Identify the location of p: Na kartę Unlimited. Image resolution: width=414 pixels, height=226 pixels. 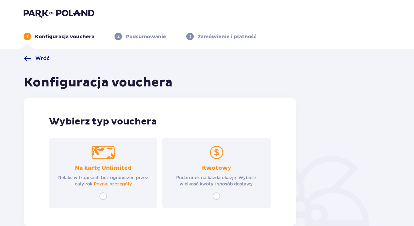
(103, 168).